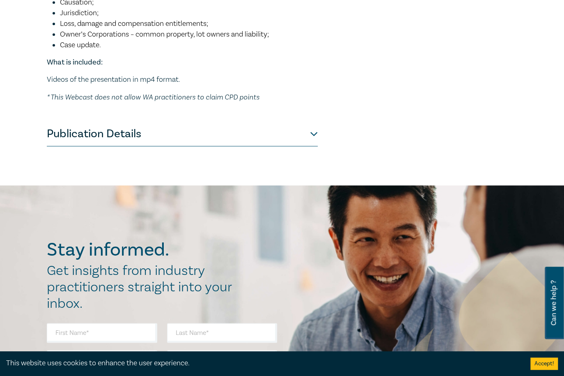  What do you see at coordinates (102, 333) in the screenshot?
I see `input: First Name*` at bounding box center [102, 333].